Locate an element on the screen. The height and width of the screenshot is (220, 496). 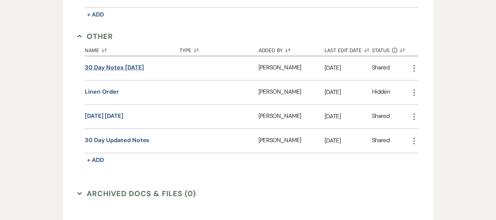
button: 30 day updated Notes is located at coordinates (117, 140).